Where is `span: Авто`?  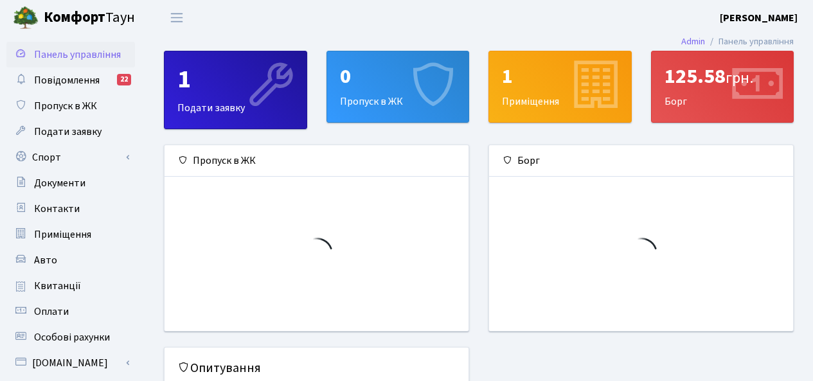
span: Авто is located at coordinates (46, 260).